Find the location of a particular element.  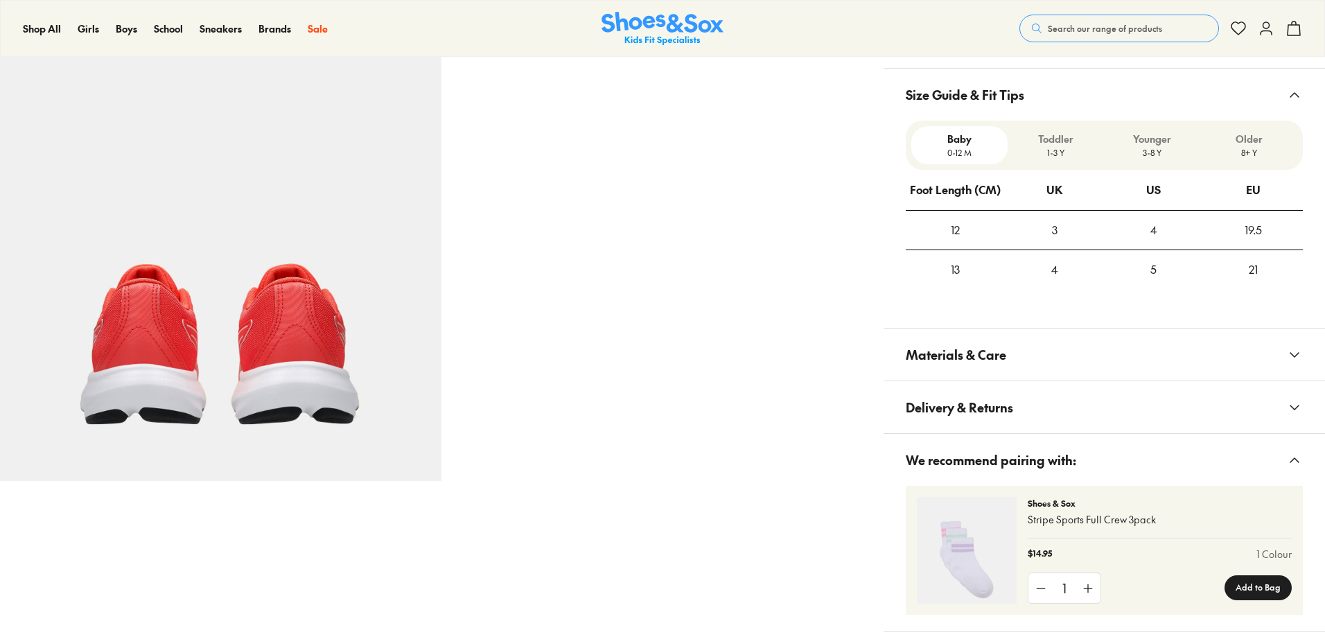

p: 8+ Y is located at coordinates (1249, 153).